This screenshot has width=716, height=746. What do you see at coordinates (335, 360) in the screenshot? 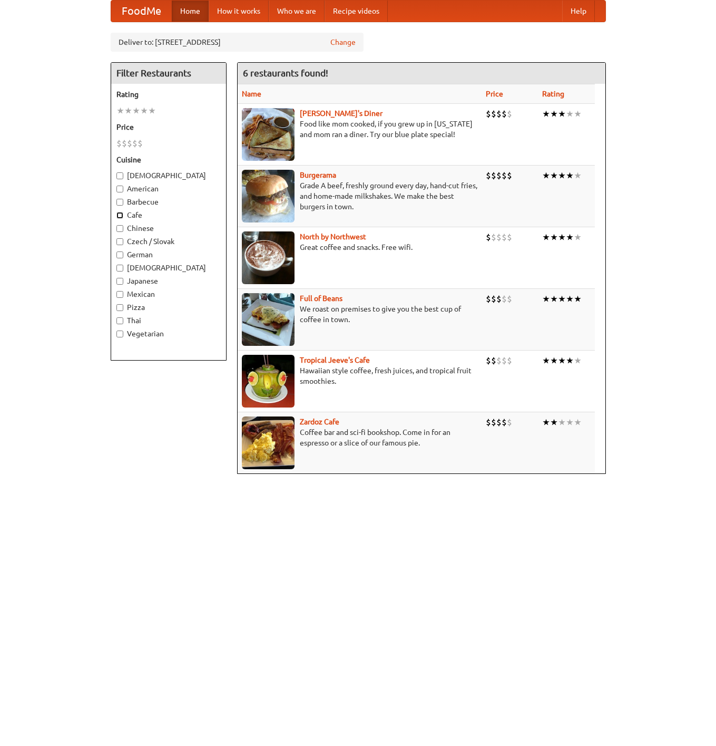
I see `b: Tropical Jeeve's Cafe` at bounding box center [335, 360].